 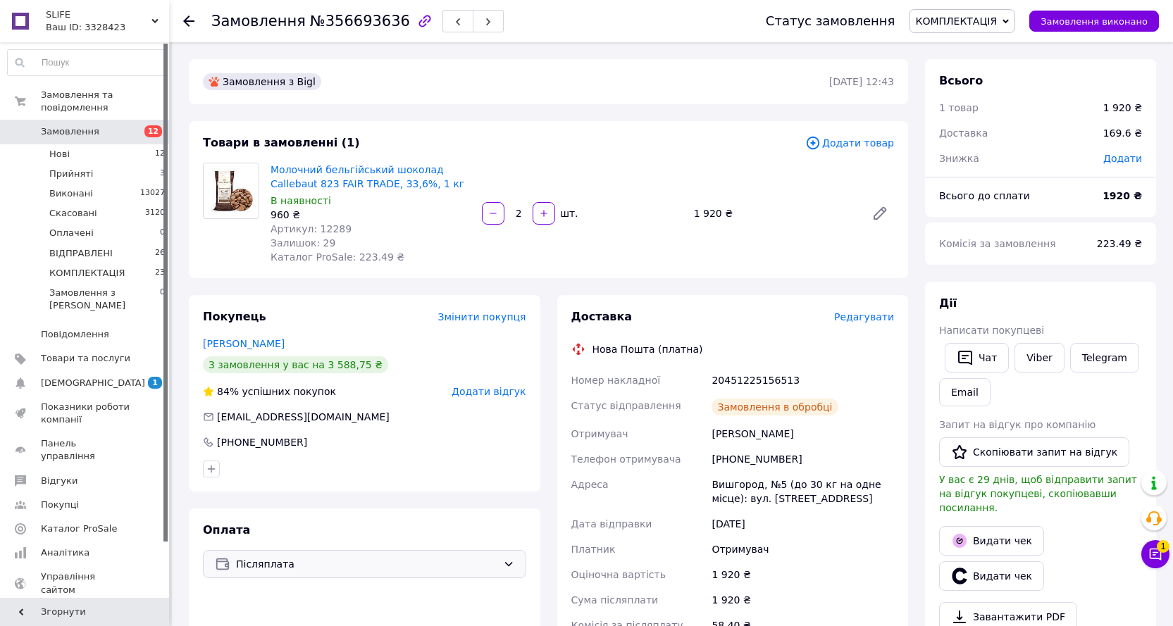 What do you see at coordinates (1094, 21) in the screenshot?
I see `button: Замовлення виконано` at bounding box center [1094, 21].